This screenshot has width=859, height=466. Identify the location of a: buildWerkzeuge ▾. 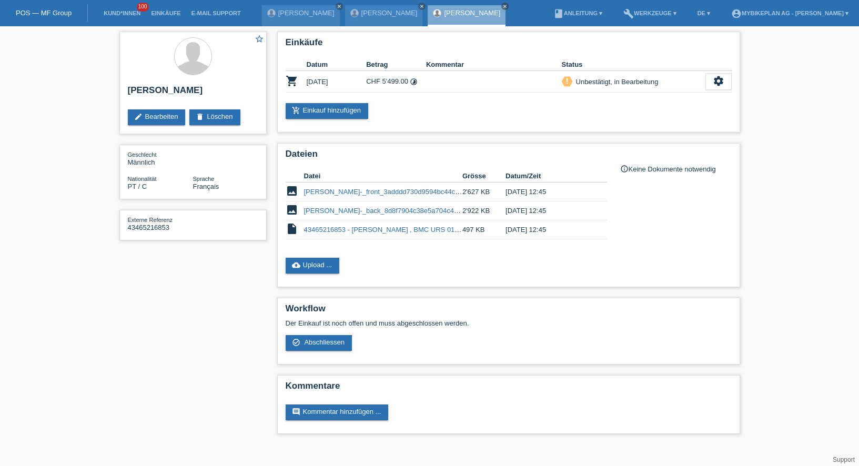
(650, 13).